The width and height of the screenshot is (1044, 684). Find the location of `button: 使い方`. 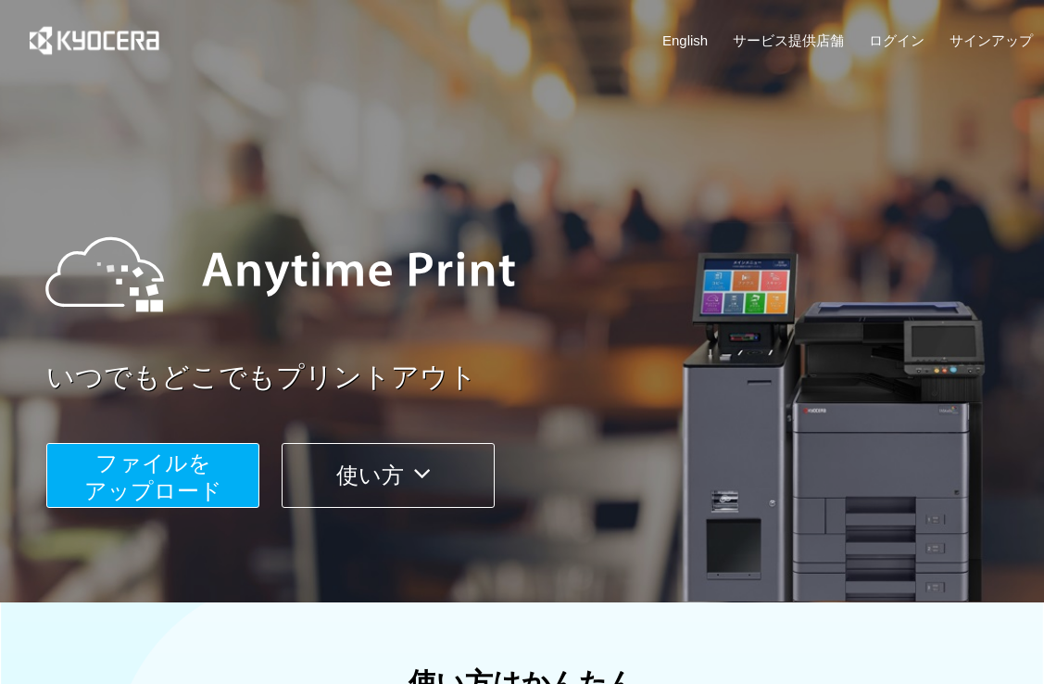

button: 使い方 is located at coordinates (388, 475).